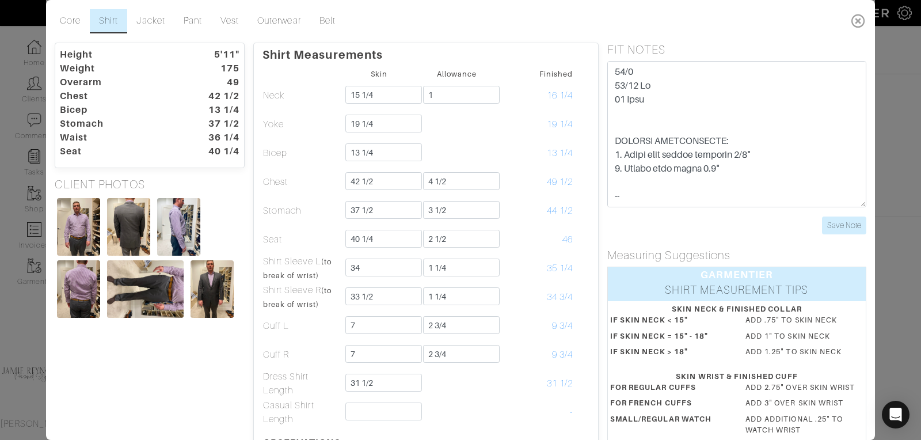  What do you see at coordinates (737, 255) in the screenshot?
I see `h5: Measuring Suggestions` at bounding box center [737, 255].